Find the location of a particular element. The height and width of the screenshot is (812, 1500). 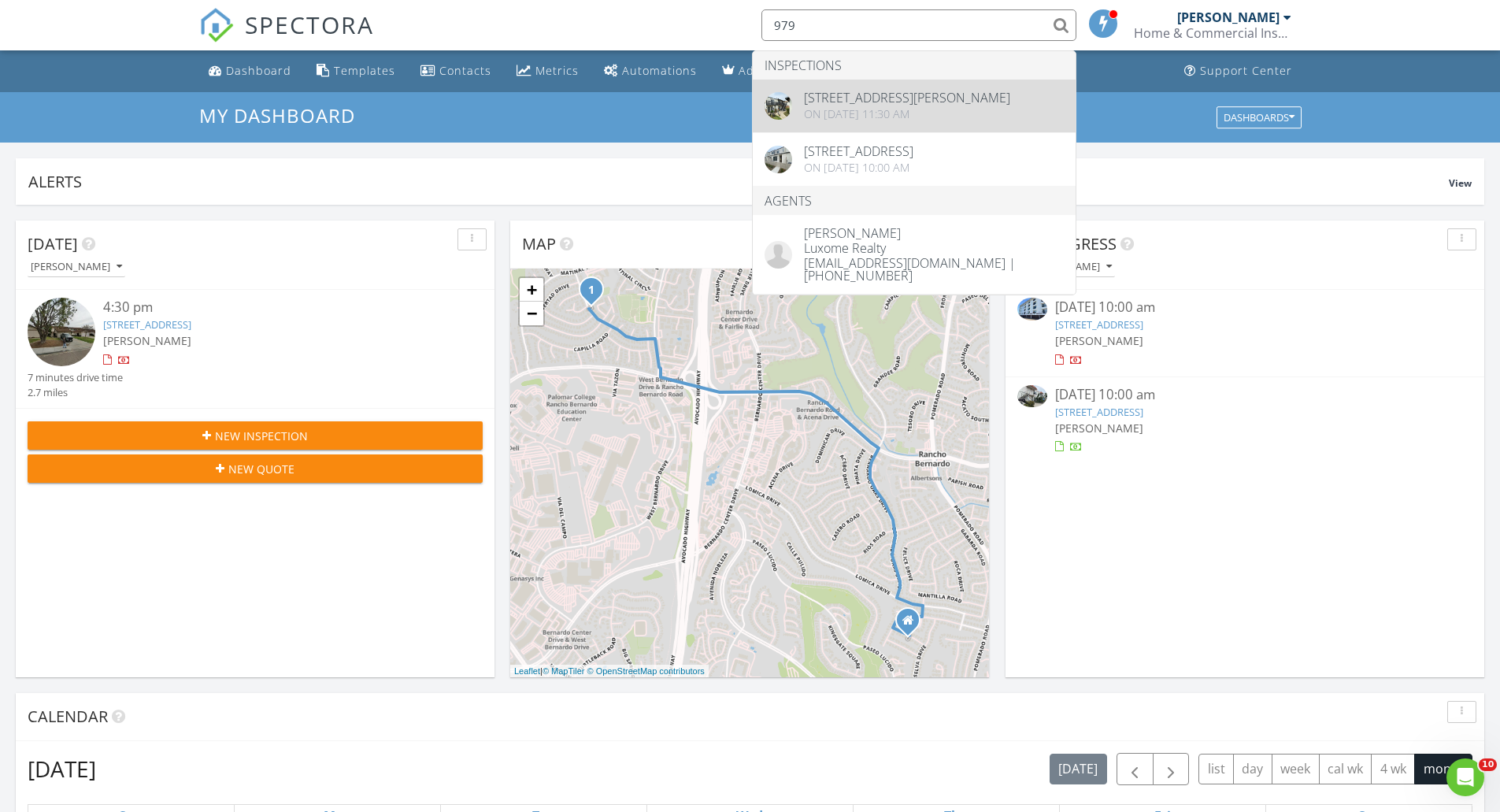

button: 4 wk is located at coordinates (1393, 769).